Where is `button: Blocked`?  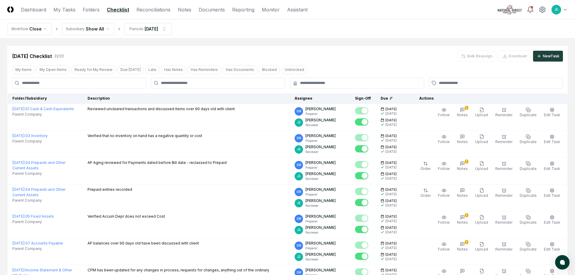
button: Blocked is located at coordinates (269, 70).